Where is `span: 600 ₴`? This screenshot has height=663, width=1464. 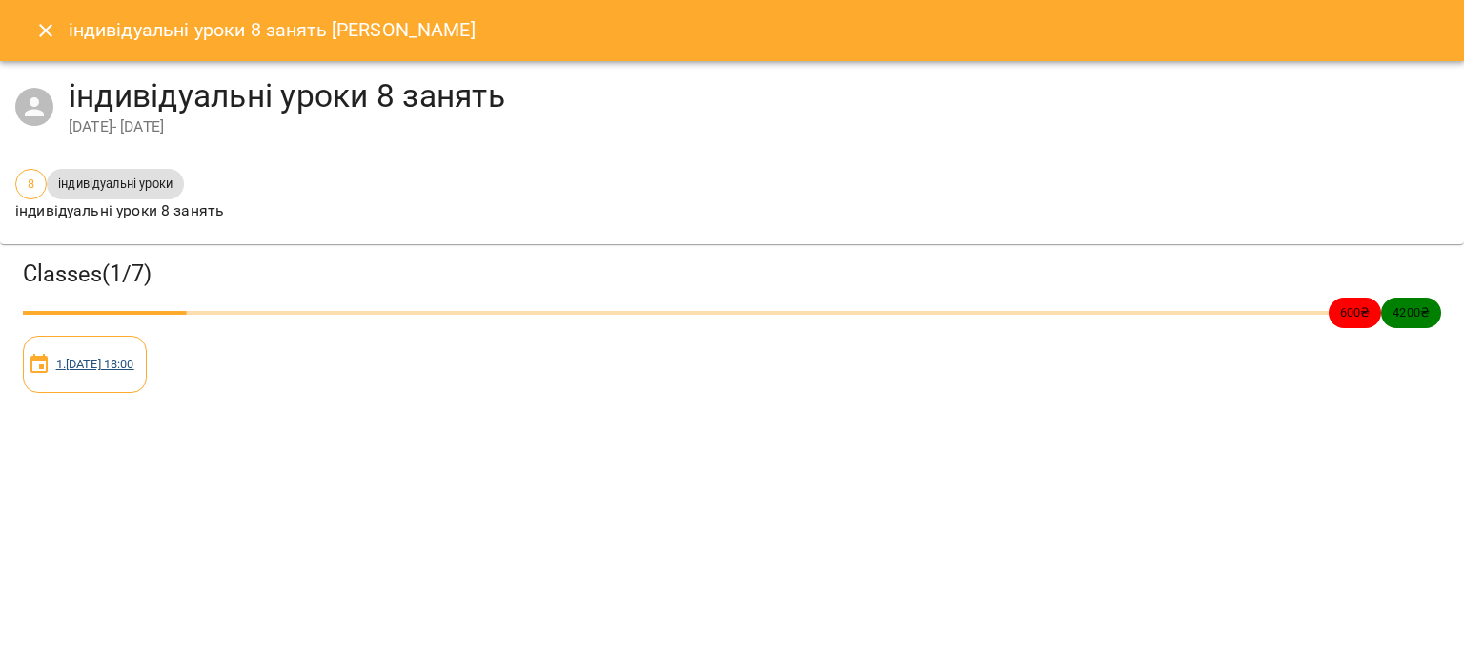 span: 600 ₴ is located at coordinates (1356, 312).